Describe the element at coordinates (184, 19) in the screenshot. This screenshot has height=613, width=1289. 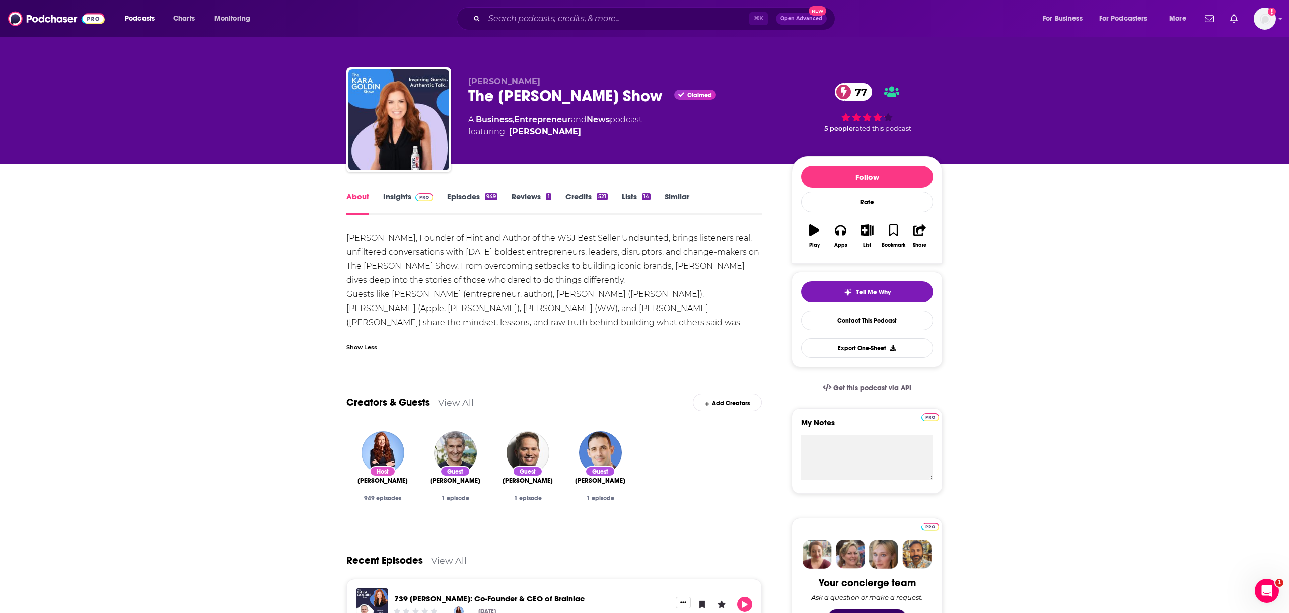
I see `span: Charts` at that location.